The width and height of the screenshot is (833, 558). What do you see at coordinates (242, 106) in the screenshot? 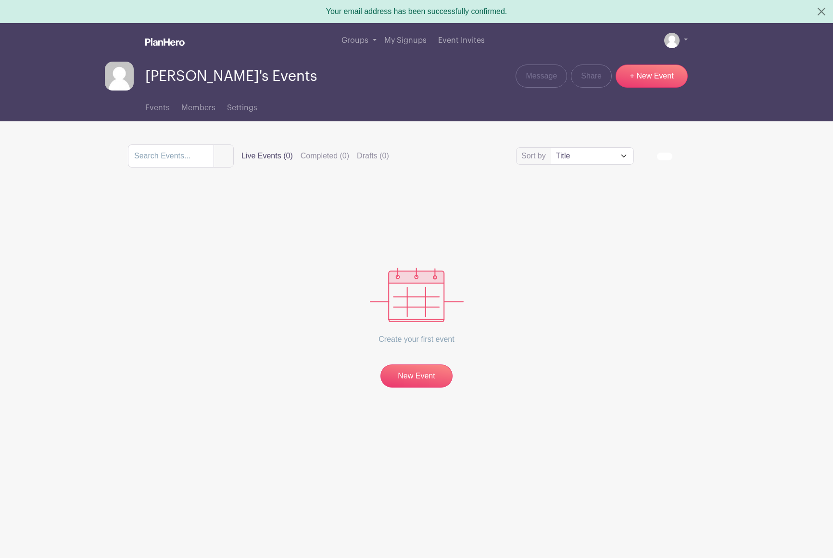
I see `a: Settings` at bounding box center [242, 106].